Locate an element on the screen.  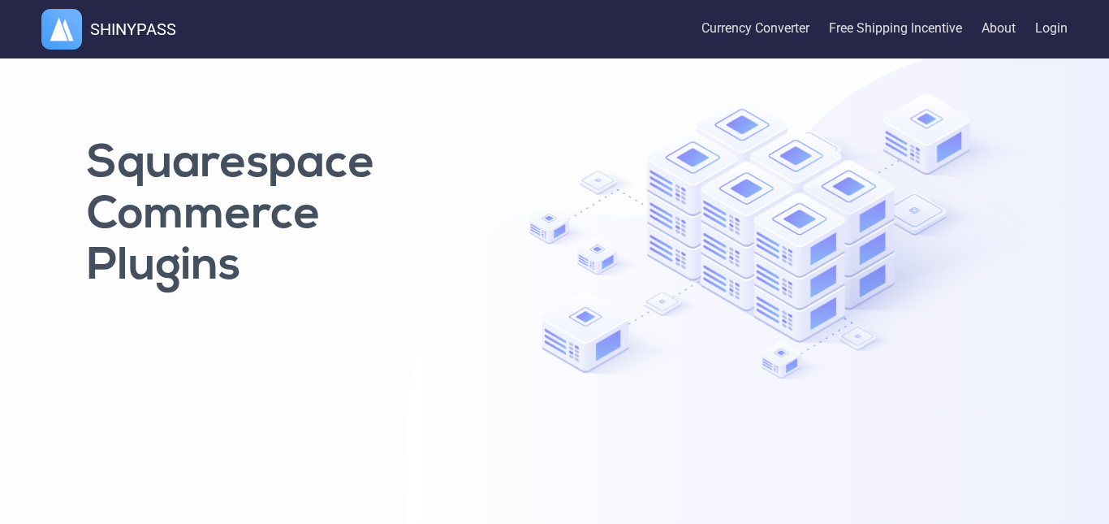
h1: SHINYPASS is located at coordinates (133, 29).